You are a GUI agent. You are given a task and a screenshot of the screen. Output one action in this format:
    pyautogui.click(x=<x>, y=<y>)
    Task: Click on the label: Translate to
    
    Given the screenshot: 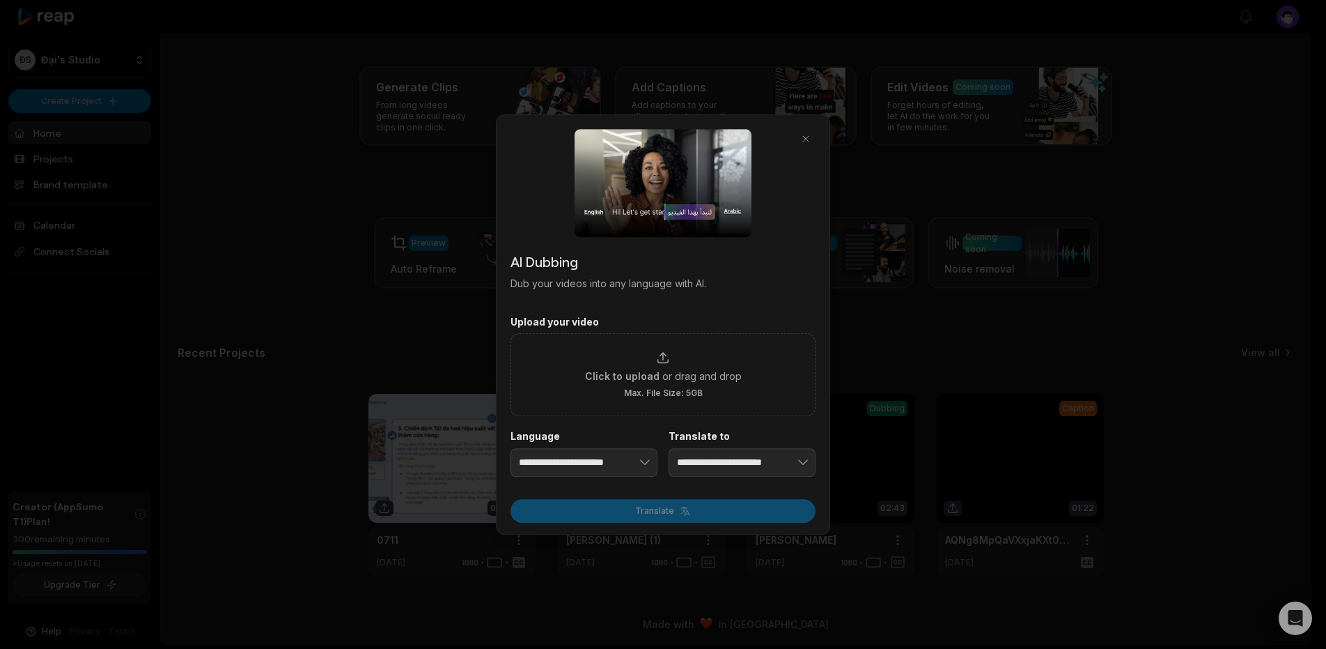 What is the action you would take?
    pyautogui.click(x=742, y=436)
    